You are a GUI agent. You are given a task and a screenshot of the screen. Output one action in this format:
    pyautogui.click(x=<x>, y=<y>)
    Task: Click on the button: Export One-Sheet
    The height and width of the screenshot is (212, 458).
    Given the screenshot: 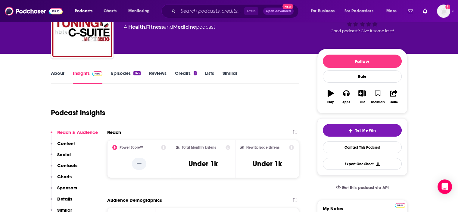 What is the action you would take?
    pyautogui.click(x=362, y=163)
    